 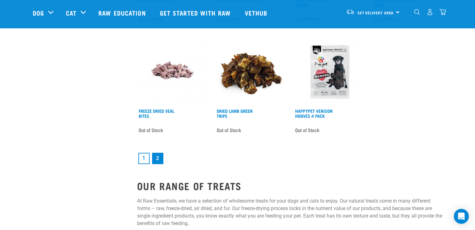 I want to click on img: van-moving.png, so click(x=350, y=12).